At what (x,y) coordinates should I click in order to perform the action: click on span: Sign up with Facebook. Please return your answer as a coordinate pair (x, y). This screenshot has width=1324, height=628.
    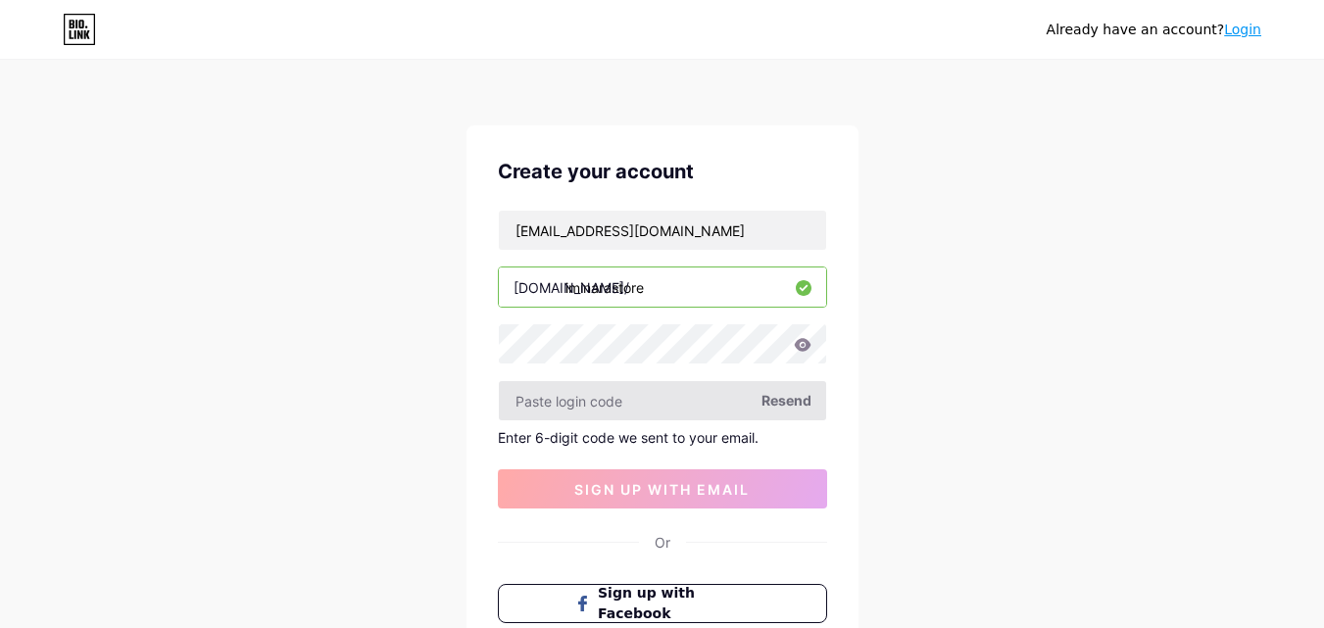
    Looking at the image, I should click on (673, 604).